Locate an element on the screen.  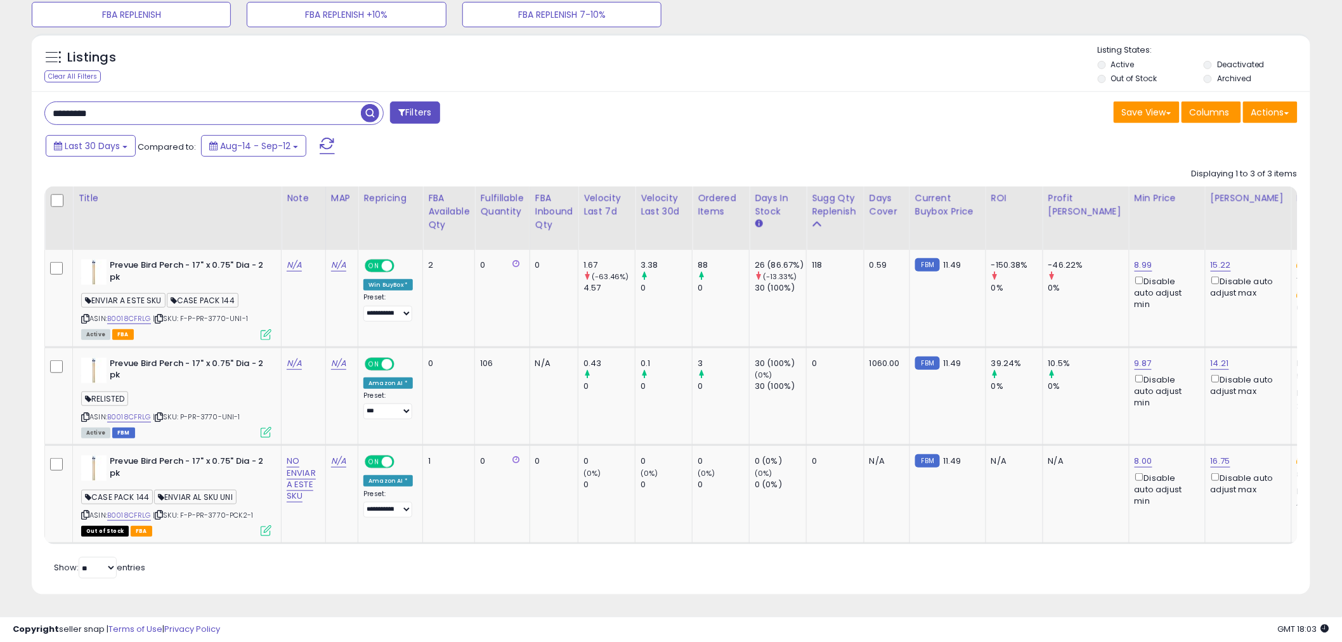
div: Velocity Last 30d is located at coordinates (663, 205).